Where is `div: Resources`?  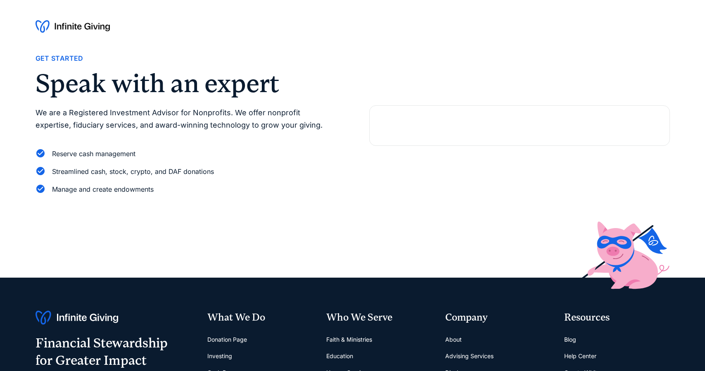
div: Resources is located at coordinates (617, 317).